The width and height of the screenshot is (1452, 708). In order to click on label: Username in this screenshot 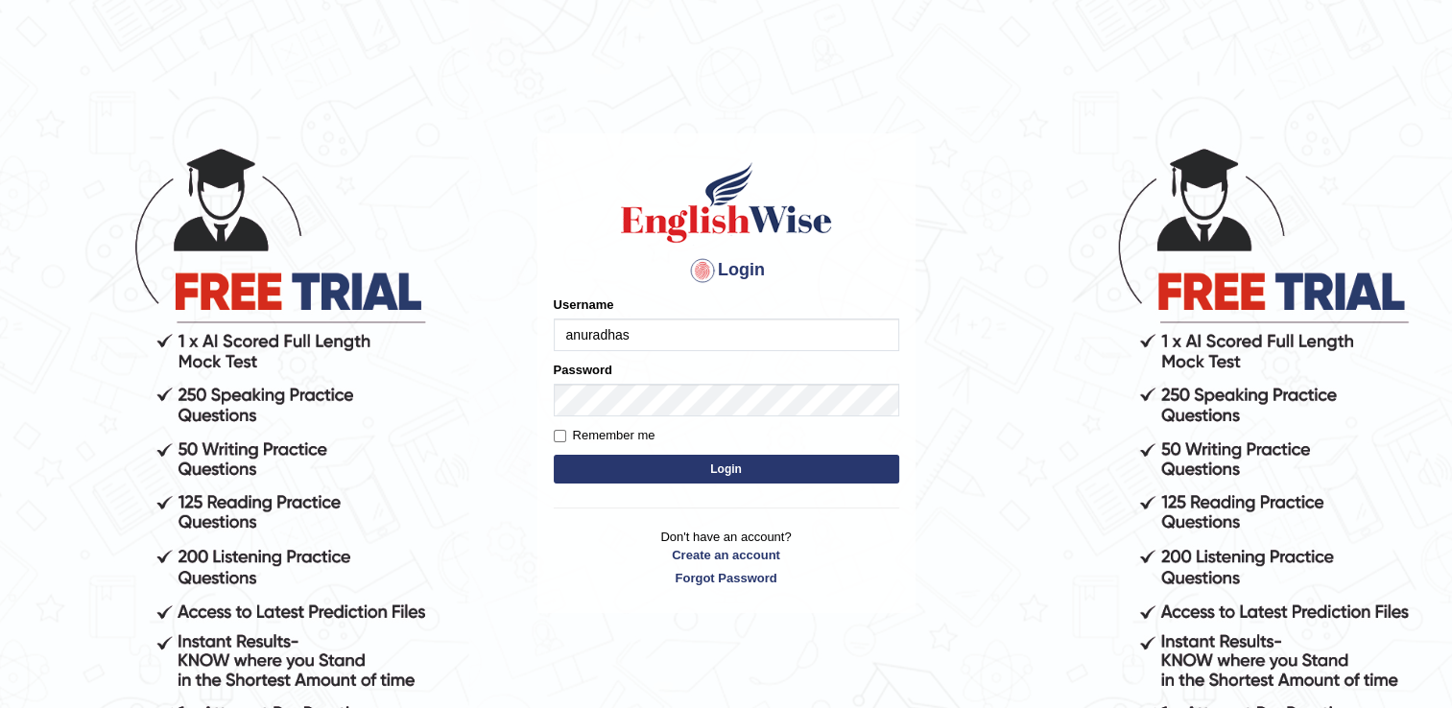, I will do `click(584, 304)`.